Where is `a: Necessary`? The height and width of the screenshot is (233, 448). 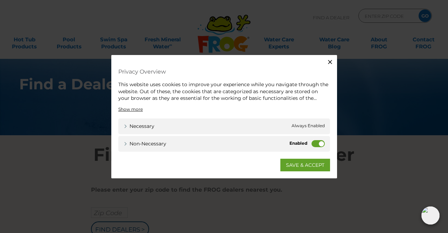 a: Necessary is located at coordinates (139, 126).